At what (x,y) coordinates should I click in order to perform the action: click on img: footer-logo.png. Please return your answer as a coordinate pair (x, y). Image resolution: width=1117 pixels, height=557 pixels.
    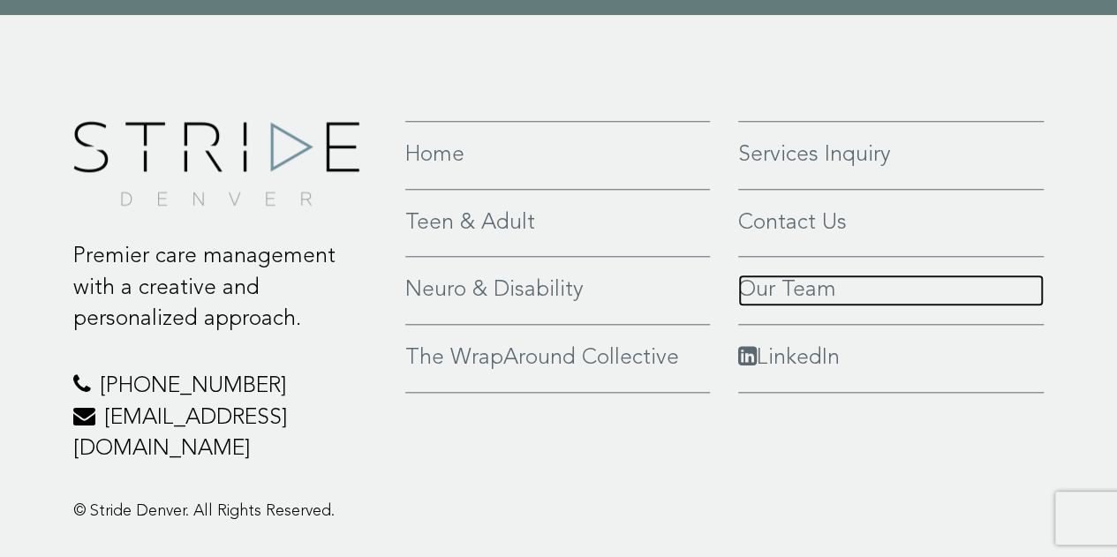
    Looking at the image, I should click on (216, 163).